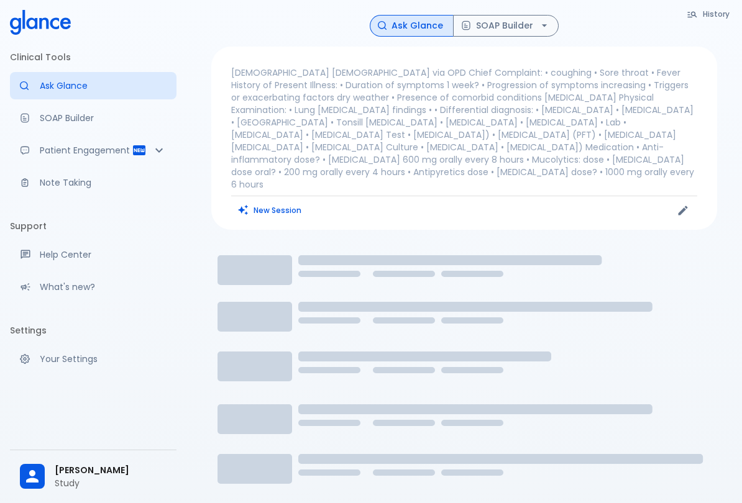 The image size is (742, 503). What do you see at coordinates (111, 483) in the screenshot?
I see `p: Study` at bounding box center [111, 483].